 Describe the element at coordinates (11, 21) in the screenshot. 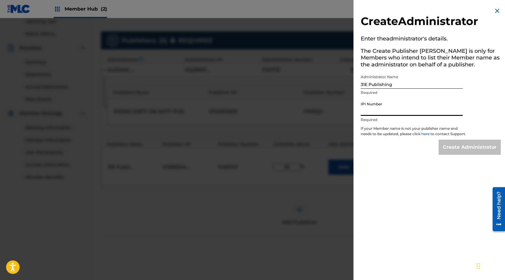

I see `div: Need help?` at that location.